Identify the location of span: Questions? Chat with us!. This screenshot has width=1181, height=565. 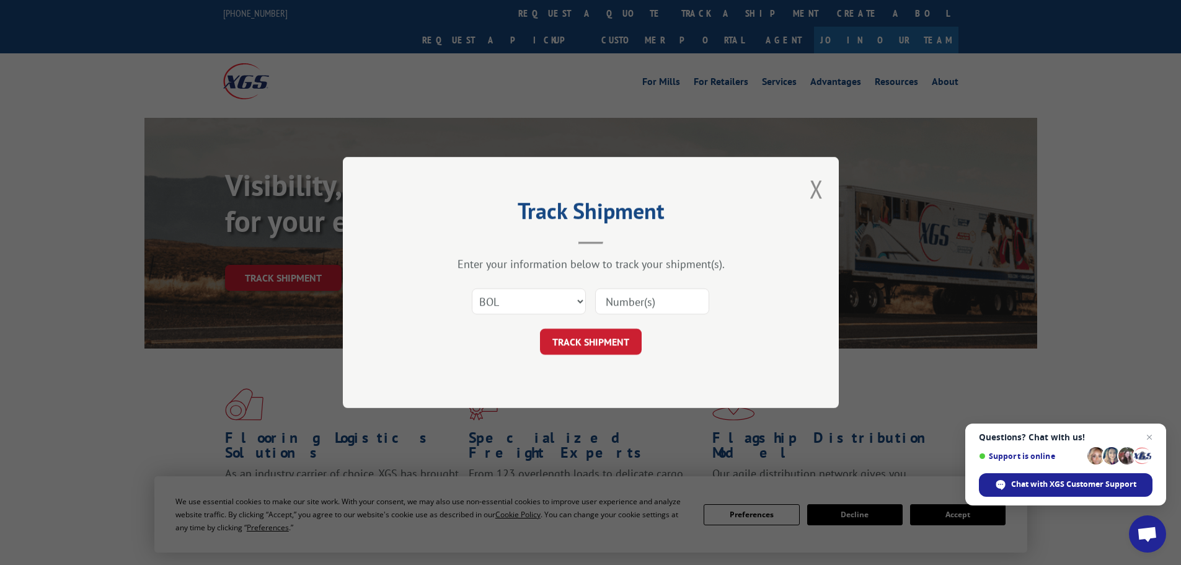
(1066, 437).